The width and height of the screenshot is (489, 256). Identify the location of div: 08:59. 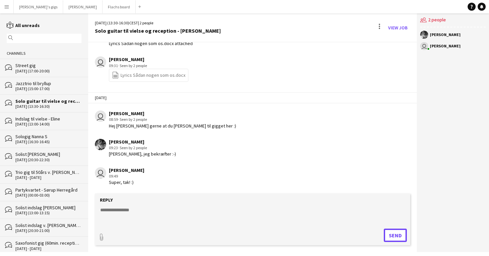
(172, 120).